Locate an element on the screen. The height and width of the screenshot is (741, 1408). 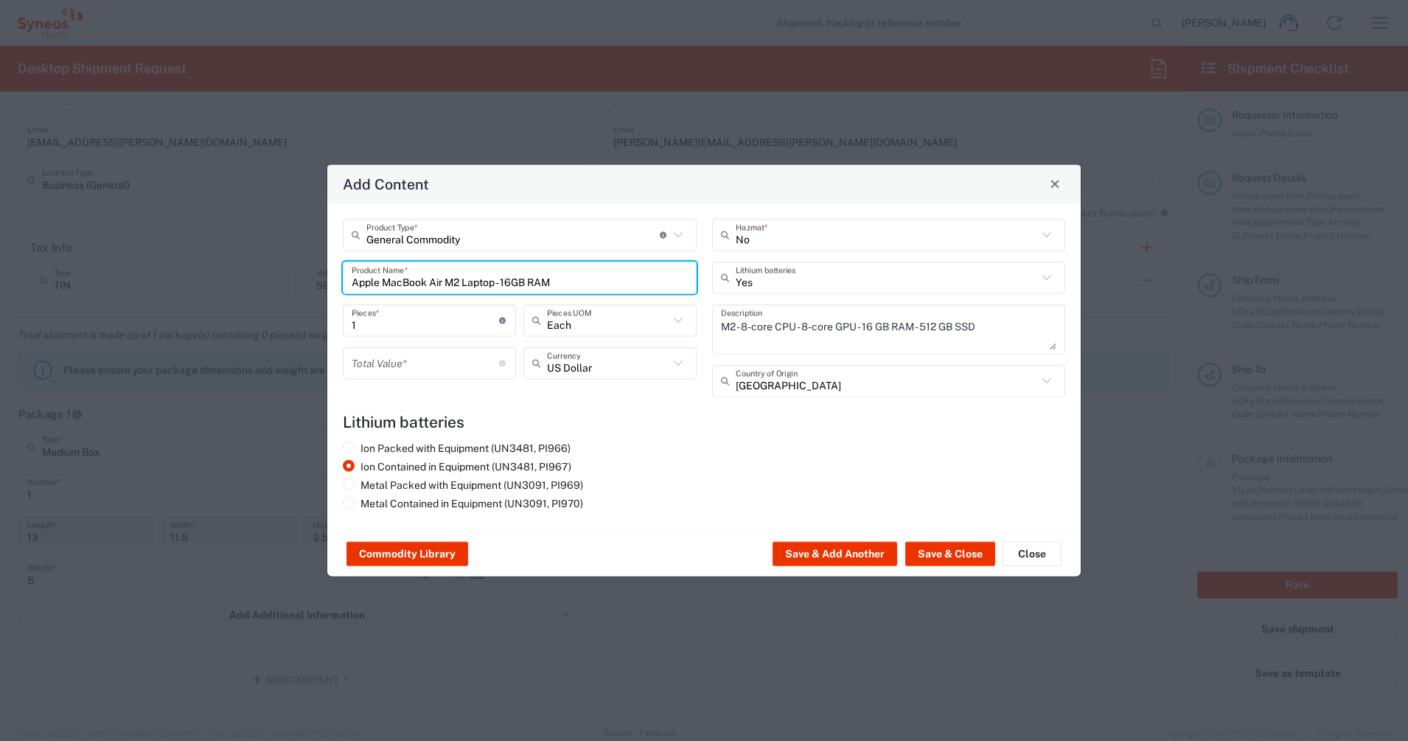
button: Commodity Library is located at coordinates (407, 553).